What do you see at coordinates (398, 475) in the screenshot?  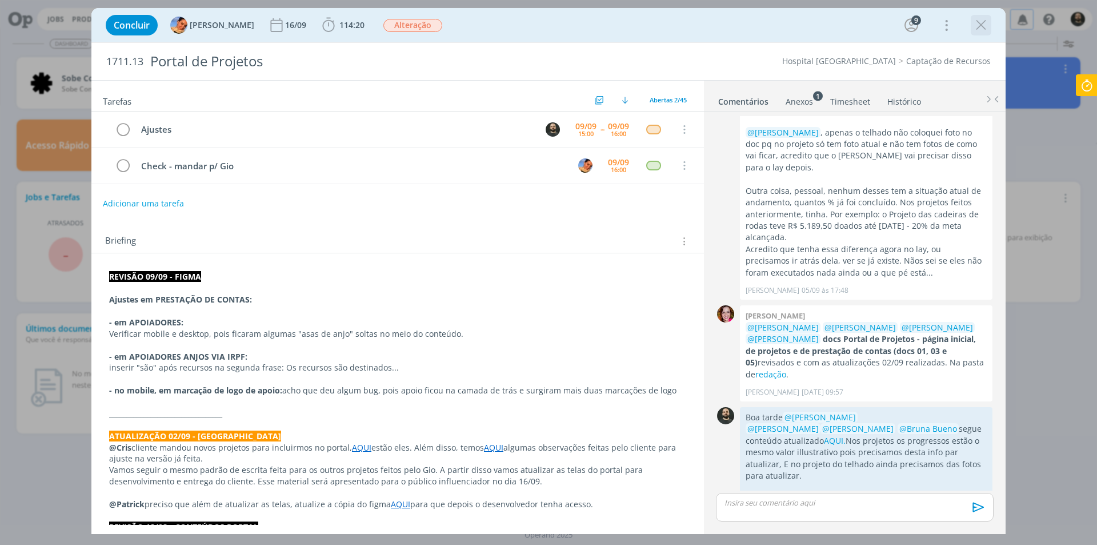 I see `p: Vamos seguir o mesmo padrão de escrita feita para os outros projetos feitos pelo Gio. A partir di...` at bounding box center [398, 475].